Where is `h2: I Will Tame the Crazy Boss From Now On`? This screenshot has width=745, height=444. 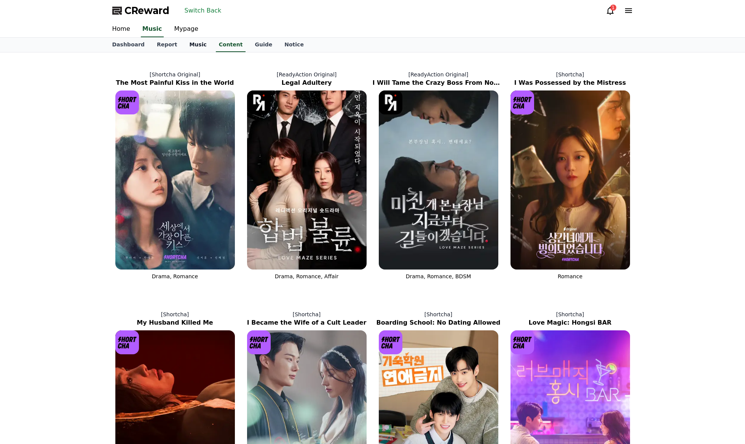 h2: I Will Tame the Crazy Boss From Now On is located at coordinates (438, 83).